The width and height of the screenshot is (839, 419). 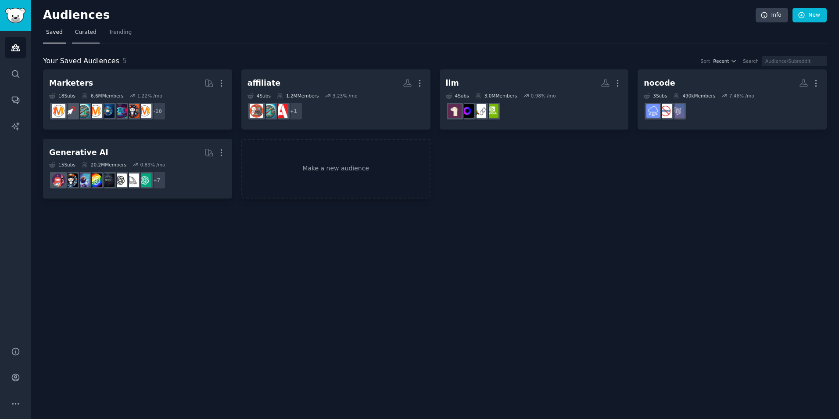 What do you see at coordinates (79, 152) in the screenshot?
I see `div: Generative AI` at bounding box center [79, 152].